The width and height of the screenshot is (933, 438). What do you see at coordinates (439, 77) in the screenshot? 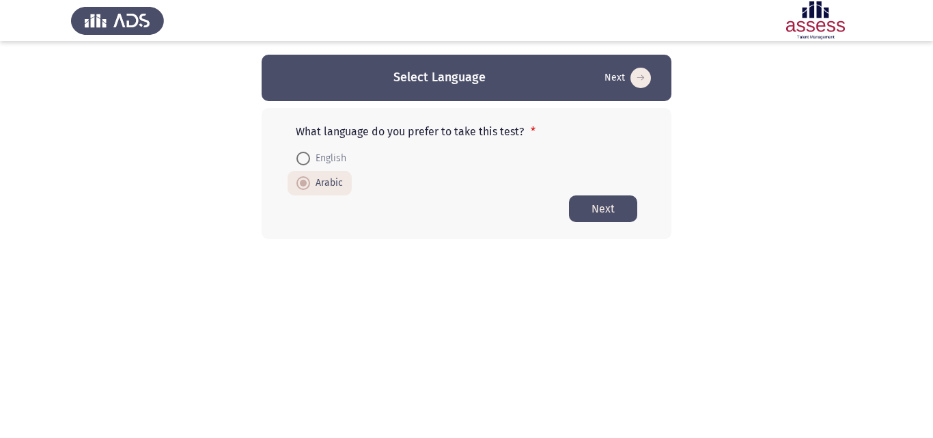
I see `h3: Select Language` at bounding box center [439, 77].